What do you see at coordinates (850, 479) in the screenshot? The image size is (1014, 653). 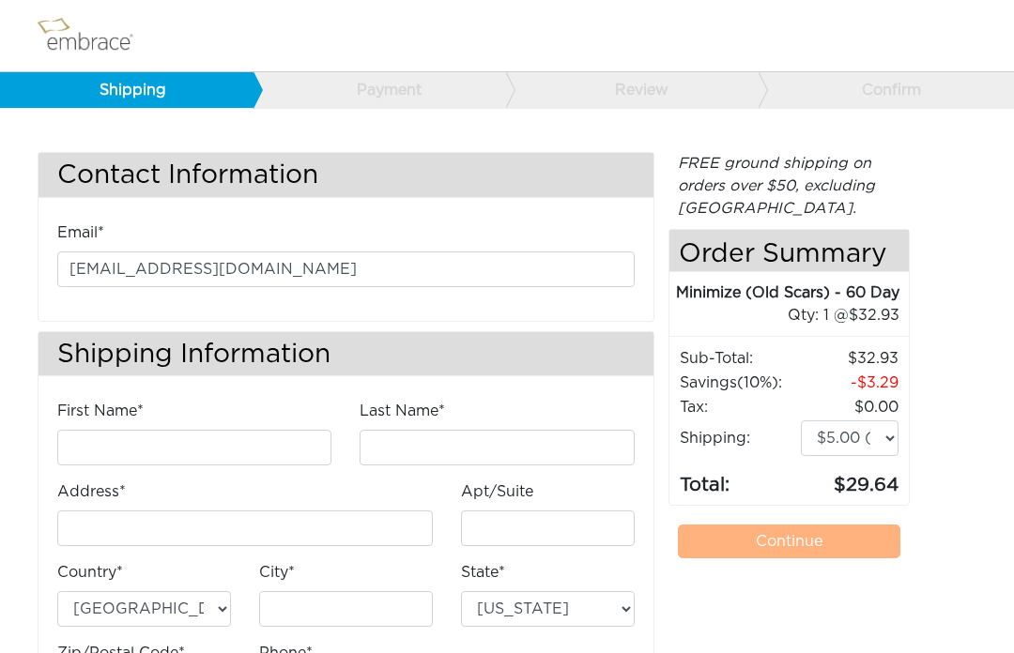 I see `td: 29.64` at bounding box center [850, 479].